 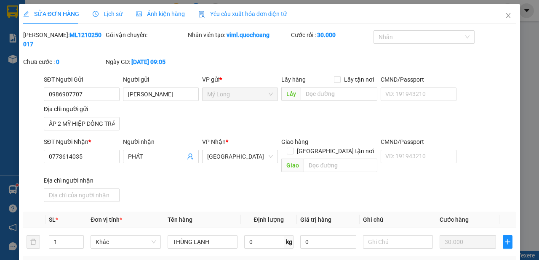 I want to click on span: close, so click(x=508, y=16).